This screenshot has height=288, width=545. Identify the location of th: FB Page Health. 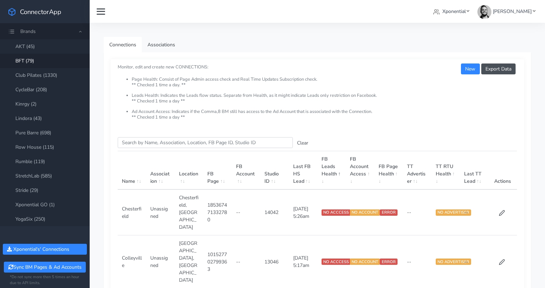
(388, 170).